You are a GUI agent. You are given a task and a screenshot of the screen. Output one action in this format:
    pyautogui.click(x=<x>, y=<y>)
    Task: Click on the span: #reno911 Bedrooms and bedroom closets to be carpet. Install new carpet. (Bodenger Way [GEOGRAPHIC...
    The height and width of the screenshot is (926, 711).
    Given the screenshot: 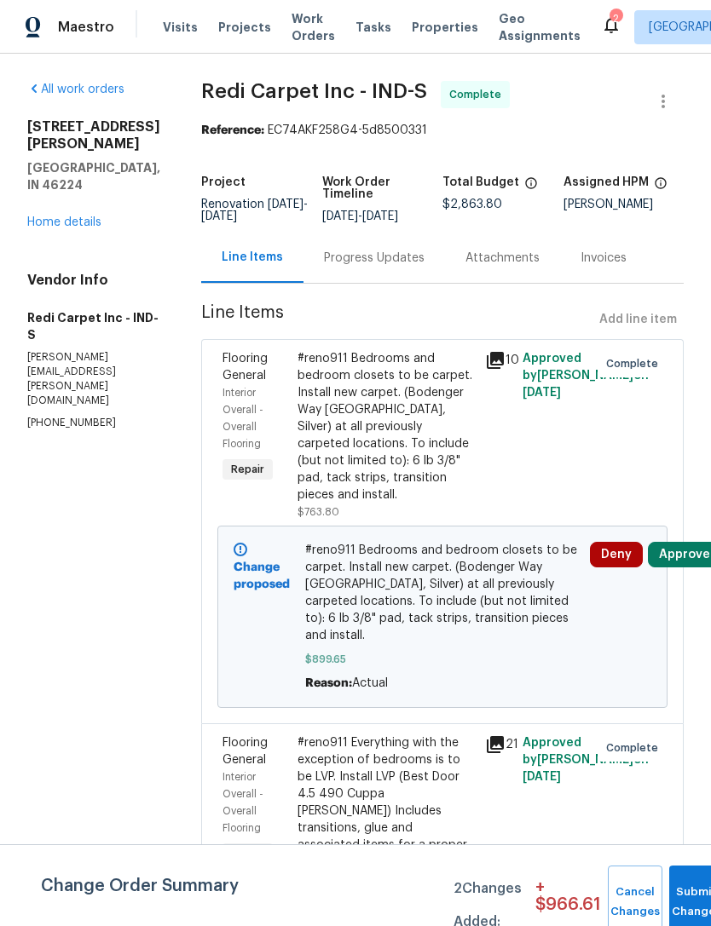 What is the action you would take?
    pyautogui.click(x=442, y=593)
    